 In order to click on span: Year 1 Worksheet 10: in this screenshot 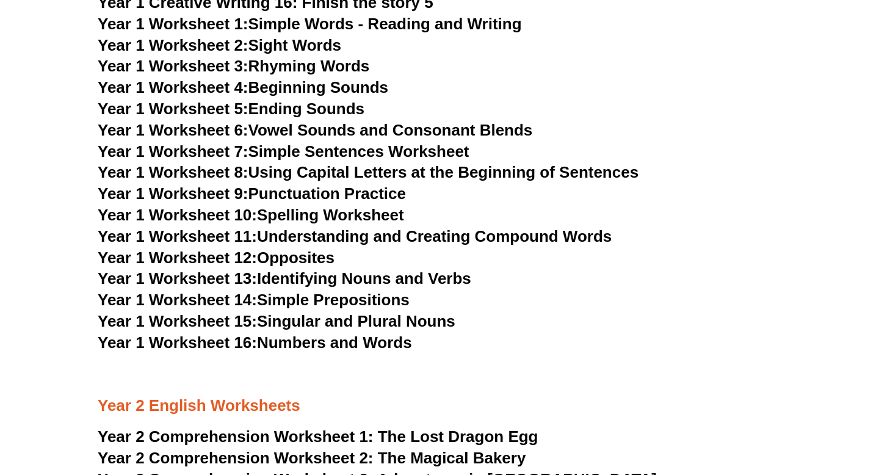, I will do `click(177, 215)`.